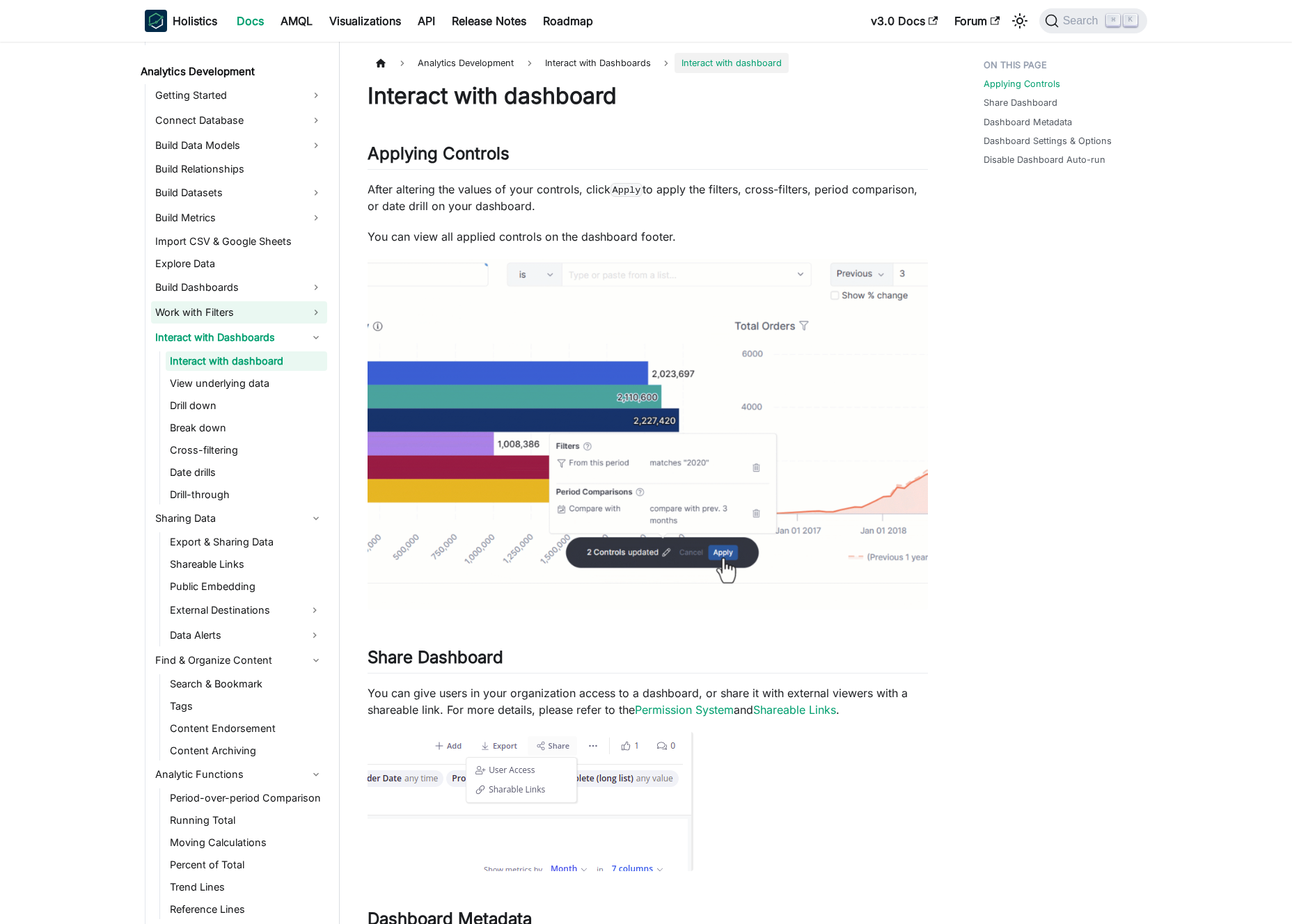 Image resolution: width=1292 pixels, height=924 pixels. Describe the element at coordinates (247, 684) in the screenshot. I see `a: Search & Bookmark` at that location.